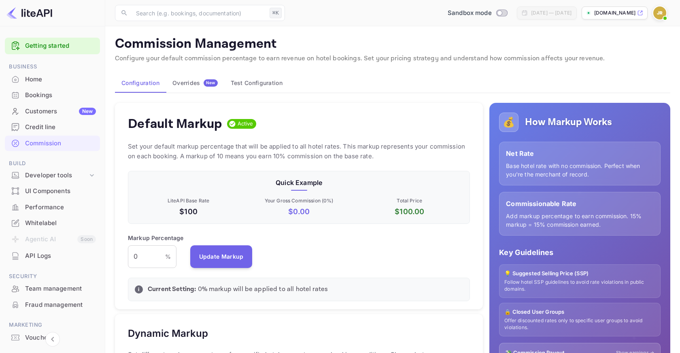 The image size is (680, 353). I want to click on p: Key Guidelines, so click(580, 252).